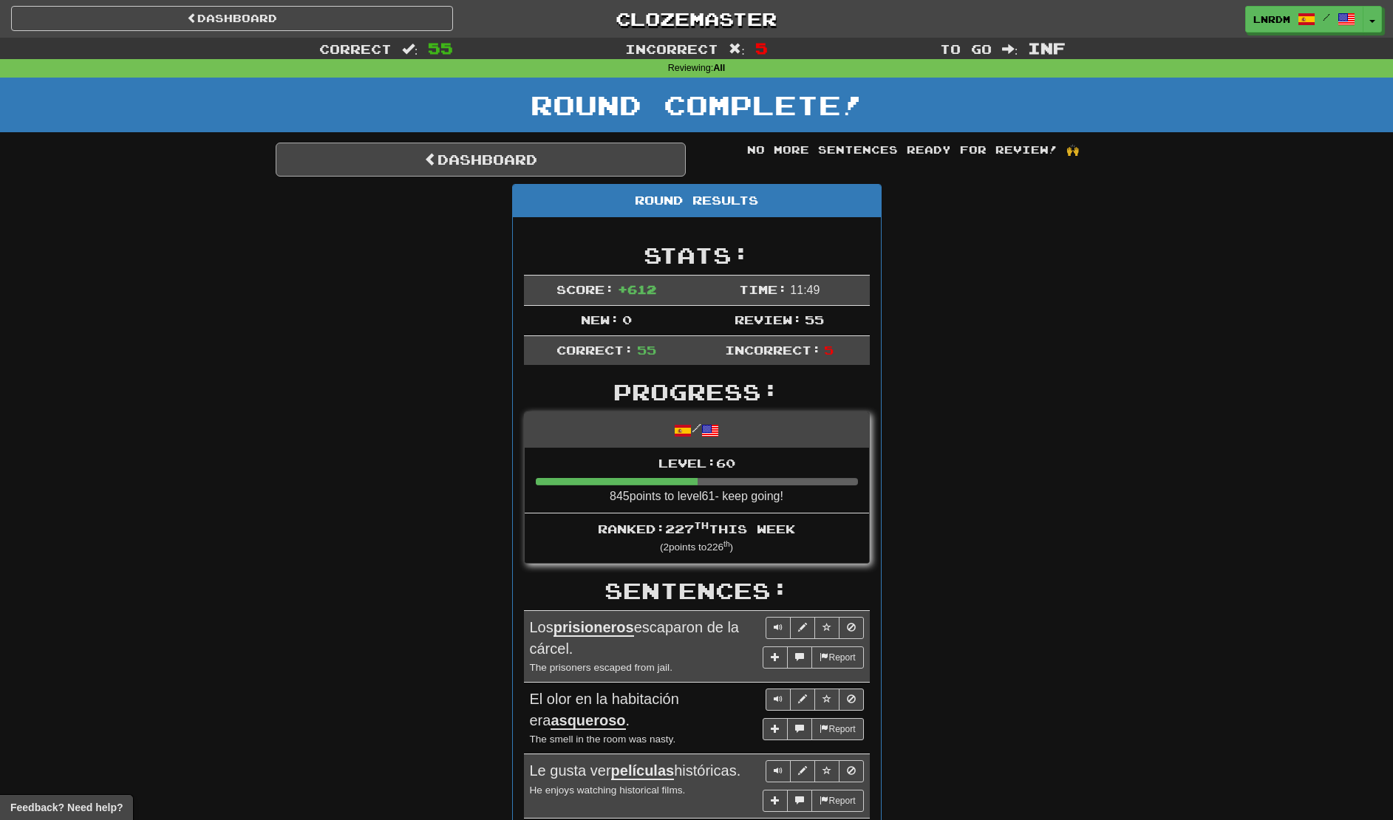  I want to click on span: Inf, so click(1046, 48).